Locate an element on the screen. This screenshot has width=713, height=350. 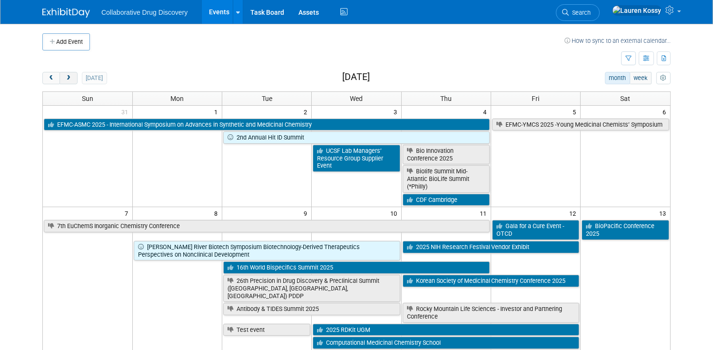
span: 2 is located at coordinates (307, 111).